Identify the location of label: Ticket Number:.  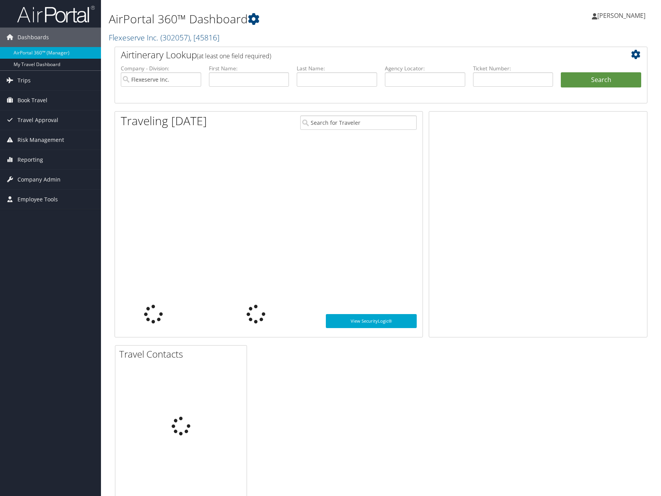
(513, 68).